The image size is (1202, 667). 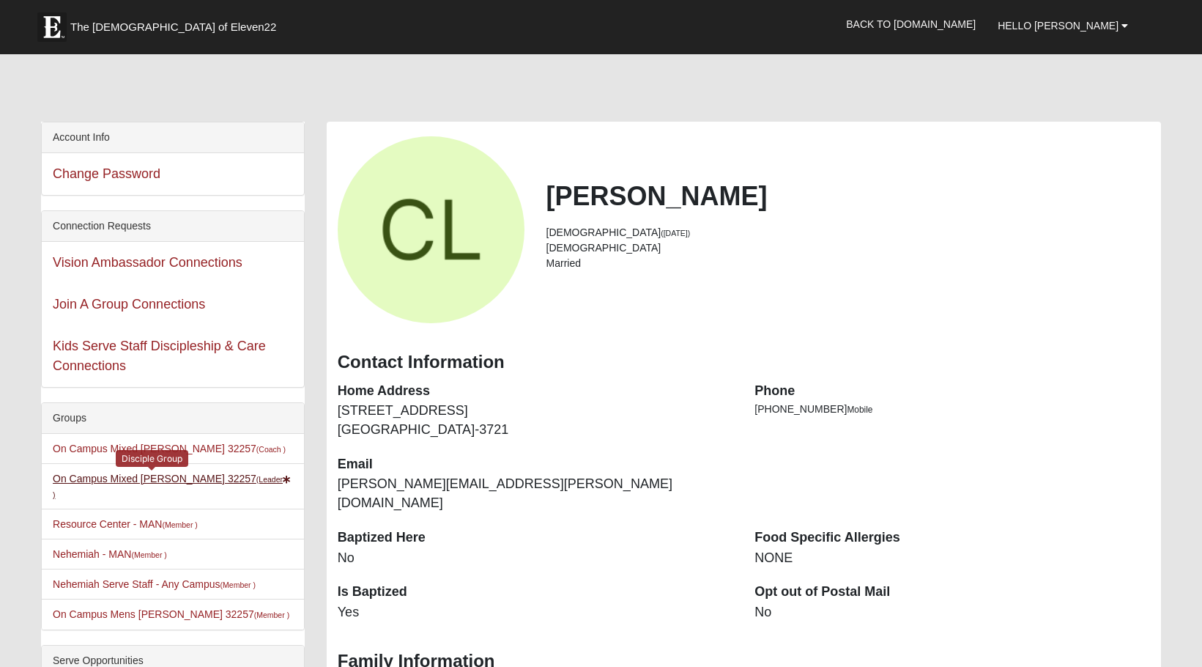 I want to click on a: Nehemiah - MAN(Member ), so click(x=110, y=554).